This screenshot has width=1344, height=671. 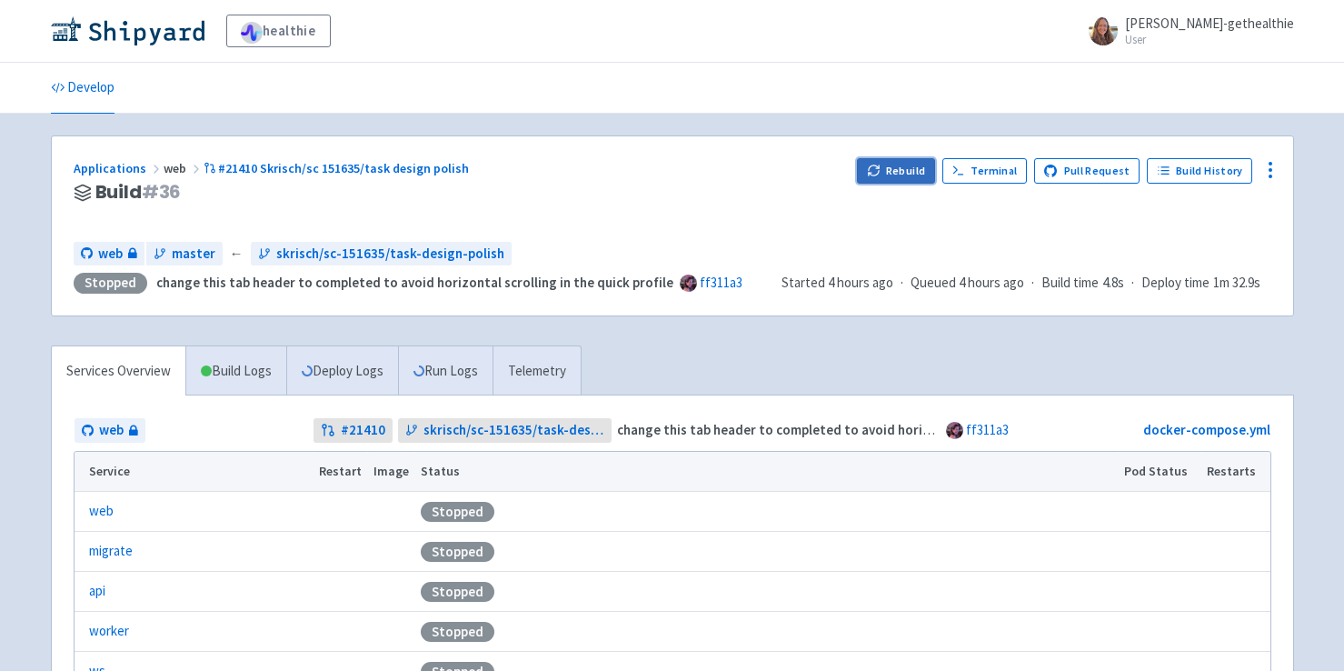 What do you see at coordinates (194, 254) in the screenshot?
I see `span: master` at bounding box center [194, 254].